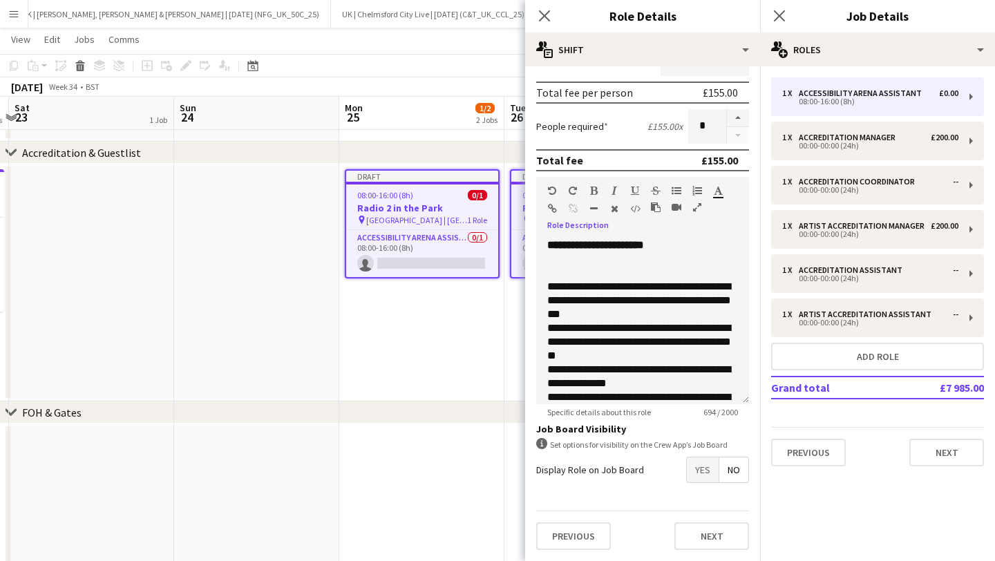 The width and height of the screenshot is (995, 561). What do you see at coordinates (940, 388) in the screenshot?
I see `td: £7 985.00` at bounding box center [940, 388].